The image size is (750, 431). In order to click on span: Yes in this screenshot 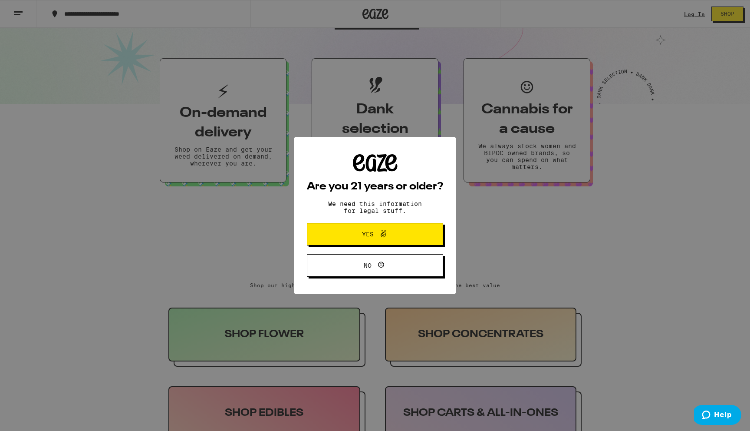, I will do `click(368, 234)`.